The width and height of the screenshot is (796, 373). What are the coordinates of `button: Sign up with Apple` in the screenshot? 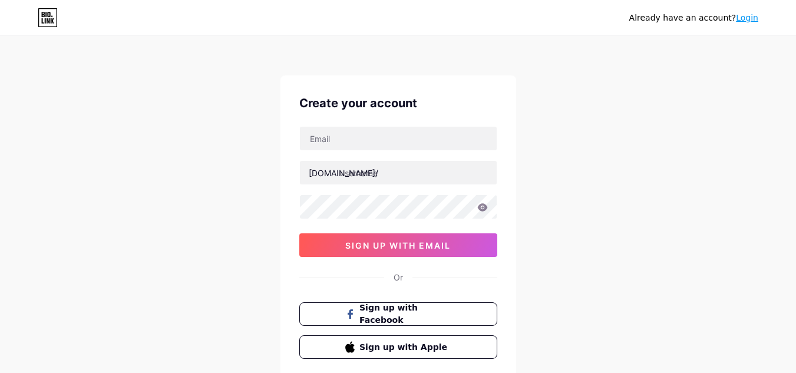 It's located at (399, 347).